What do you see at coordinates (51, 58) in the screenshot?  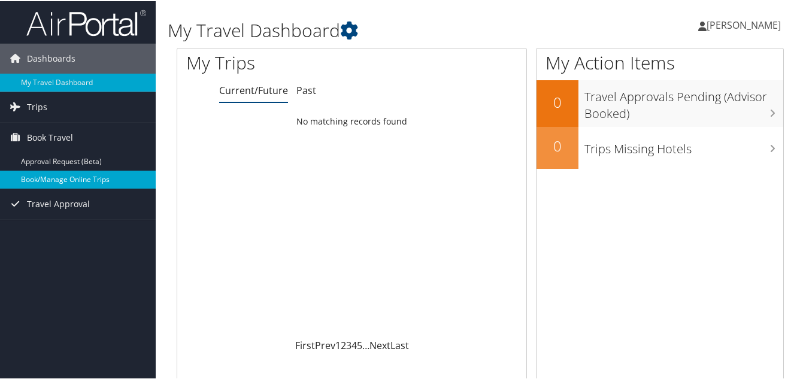 I see `span: Dashboards` at bounding box center [51, 58].